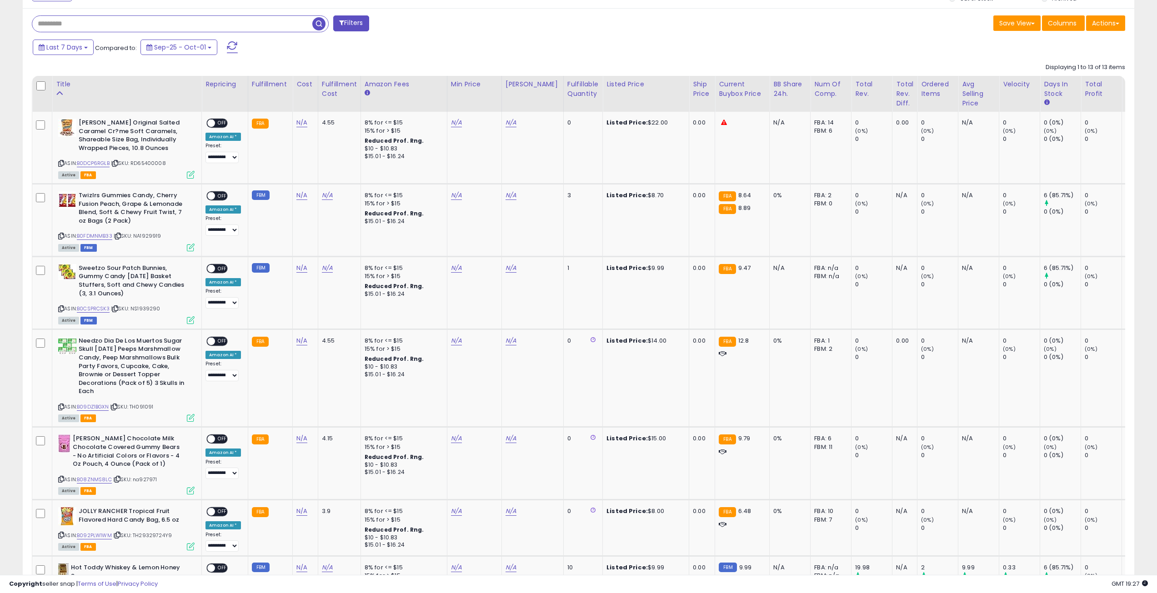 The image size is (1157, 593). Describe the element at coordinates (1047, 103) in the screenshot. I see `small: Days In Stock.` at that location.